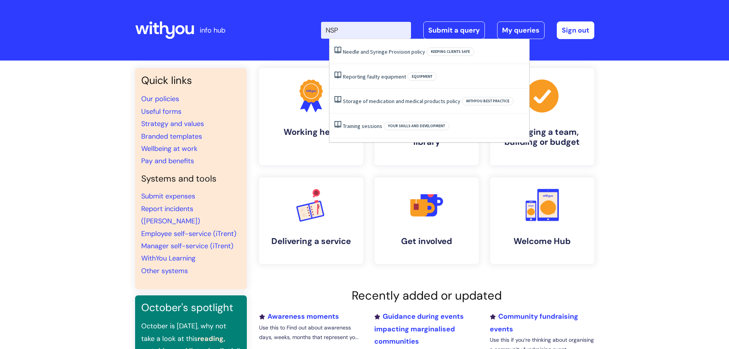  Describe the element at coordinates (311, 116) in the screenshot. I see `a: Working here` at that location.